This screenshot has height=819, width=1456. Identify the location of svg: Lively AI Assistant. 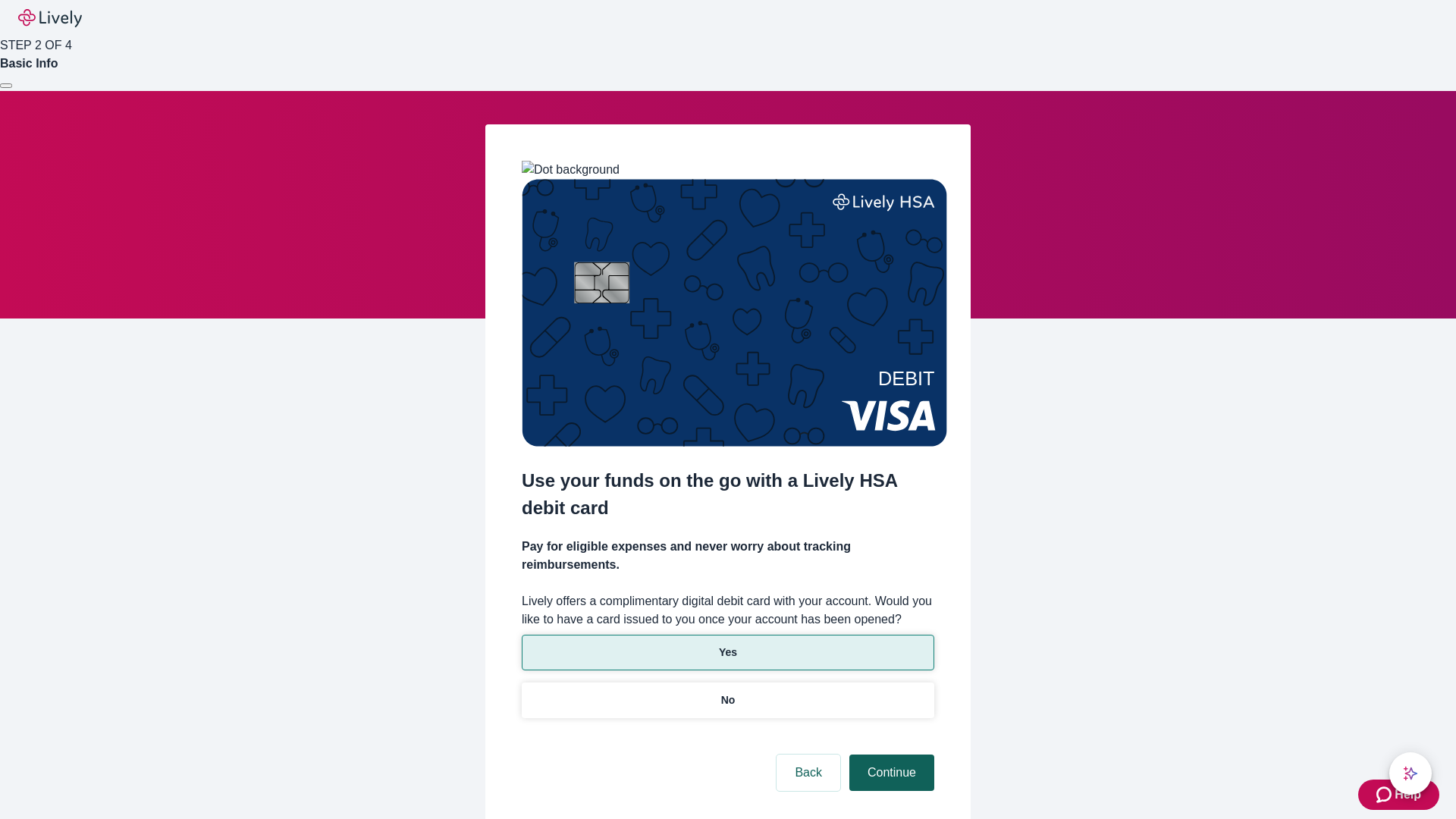
(1410, 773).